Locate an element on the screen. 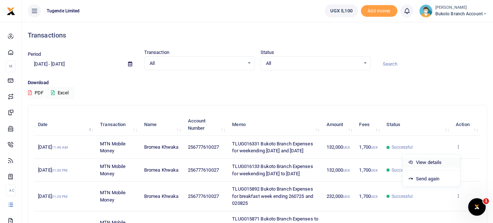 The height and width of the screenshot is (223, 493). small: 01:30 PM is located at coordinates (60, 170).